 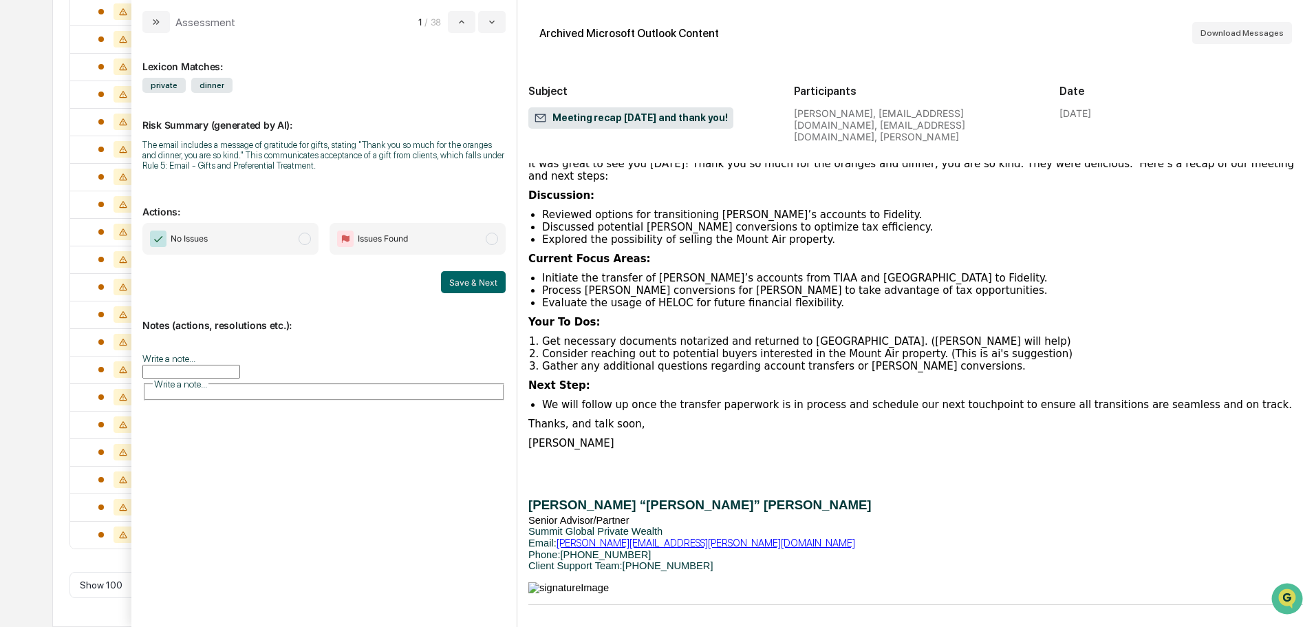 What do you see at coordinates (131, 238) in the screenshot?
I see `a: Powered byPylon` at bounding box center [131, 238].